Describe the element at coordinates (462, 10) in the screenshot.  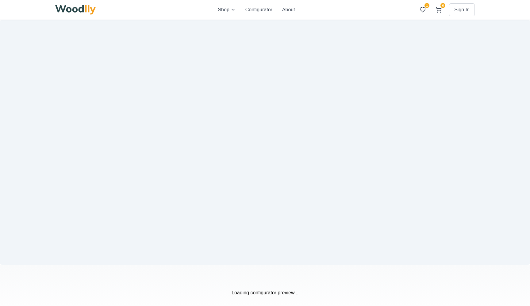
I see `button: Sign In` at that location.